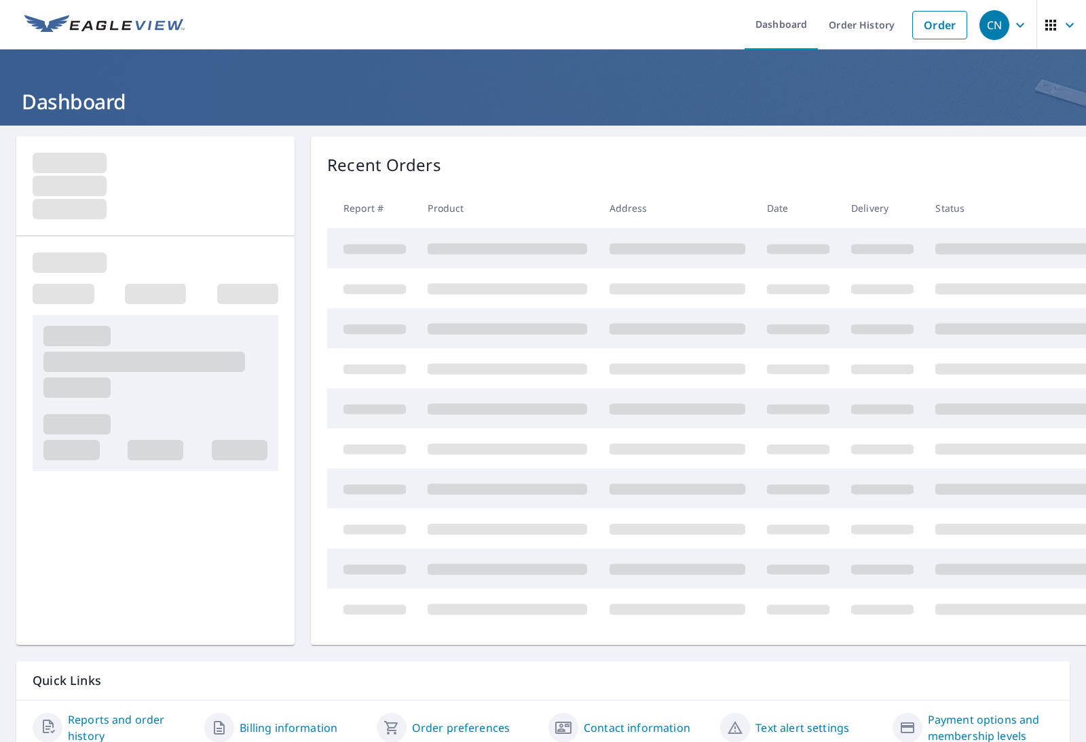 The image size is (1086, 742). What do you see at coordinates (507, 208) in the screenshot?
I see `th: Product` at bounding box center [507, 208].